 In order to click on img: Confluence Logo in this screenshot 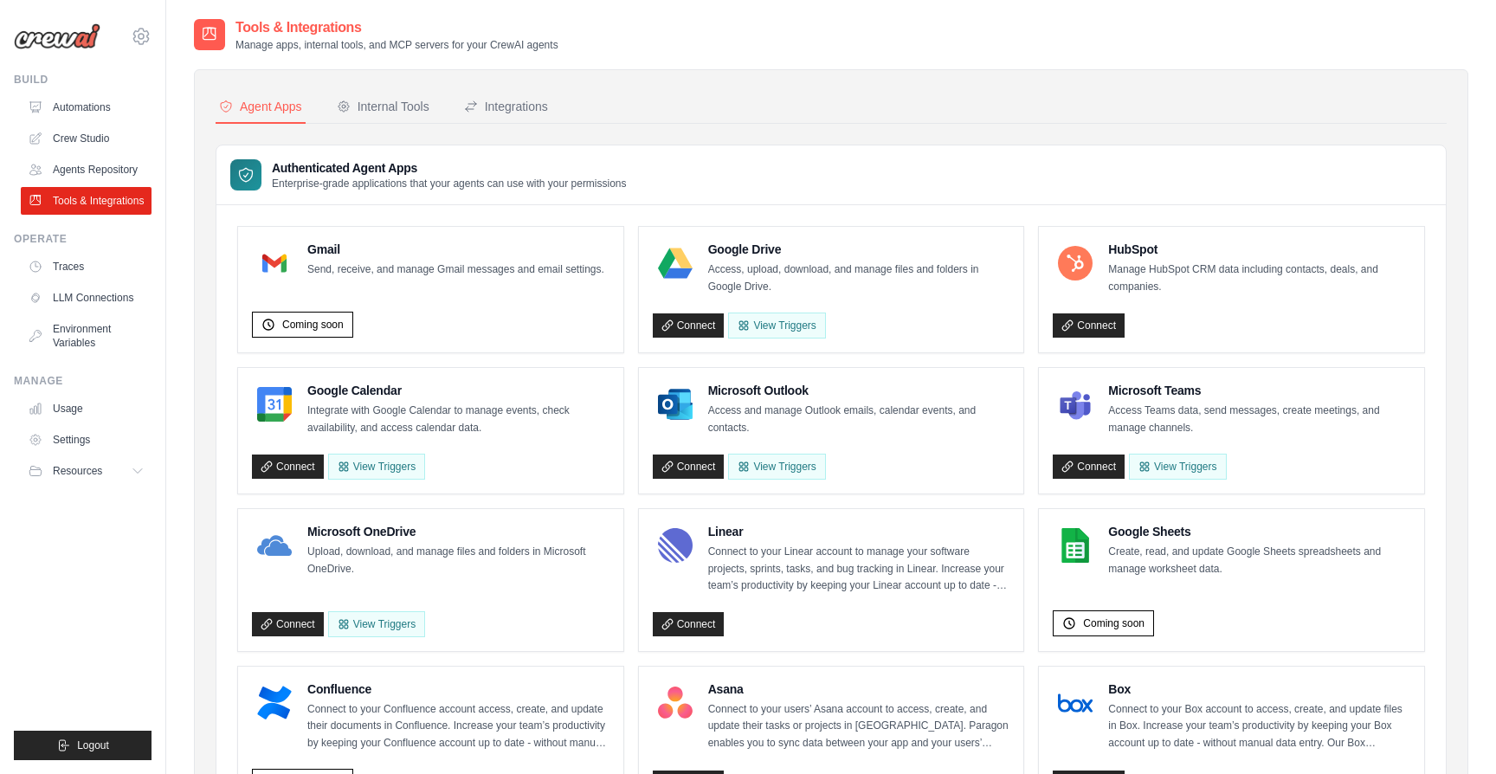, I will do `click(274, 703)`.